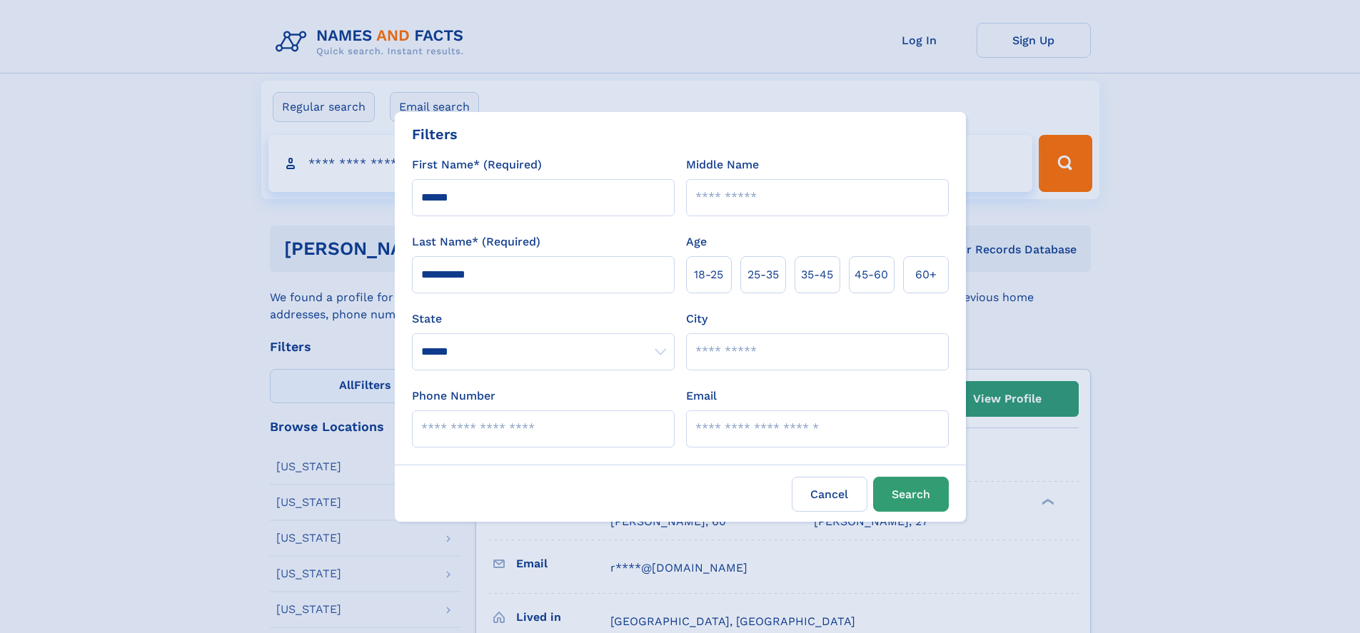 The height and width of the screenshot is (633, 1360). I want to click on span: 60+, so click(926, 275).